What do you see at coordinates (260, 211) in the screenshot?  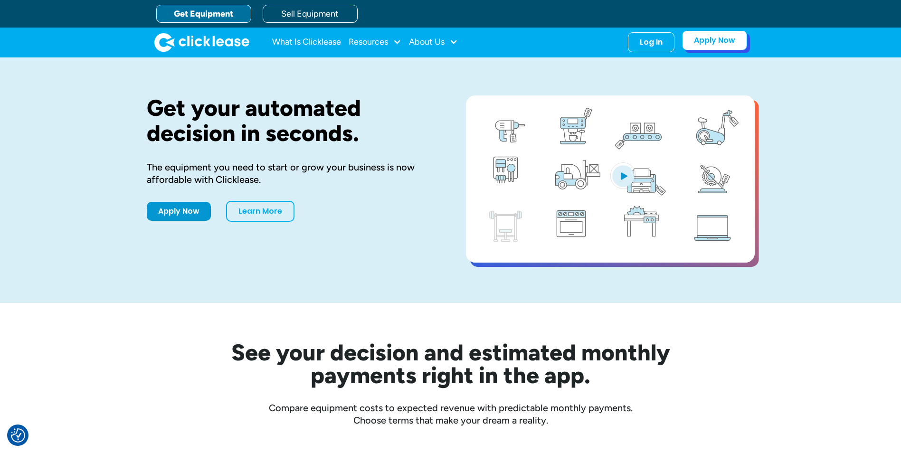 I see `a: Learn More` at bounding box center [260, 211].